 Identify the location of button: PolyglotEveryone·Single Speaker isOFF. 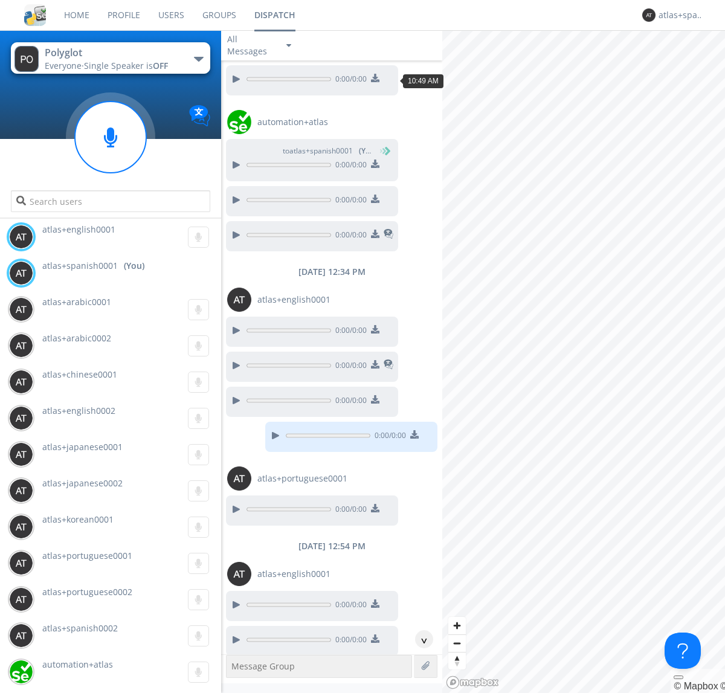
(110, 58).